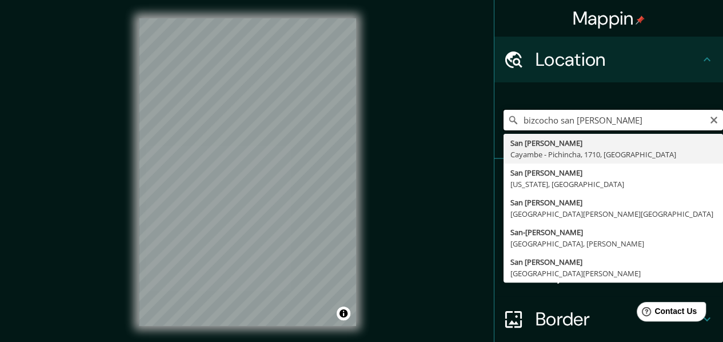 Image resolution: width=723 pixels, height=342 pixels. What do you see at coordinates (609, 319) in the screenshot?
I see `div: Border` at bounding box center [609, 319].